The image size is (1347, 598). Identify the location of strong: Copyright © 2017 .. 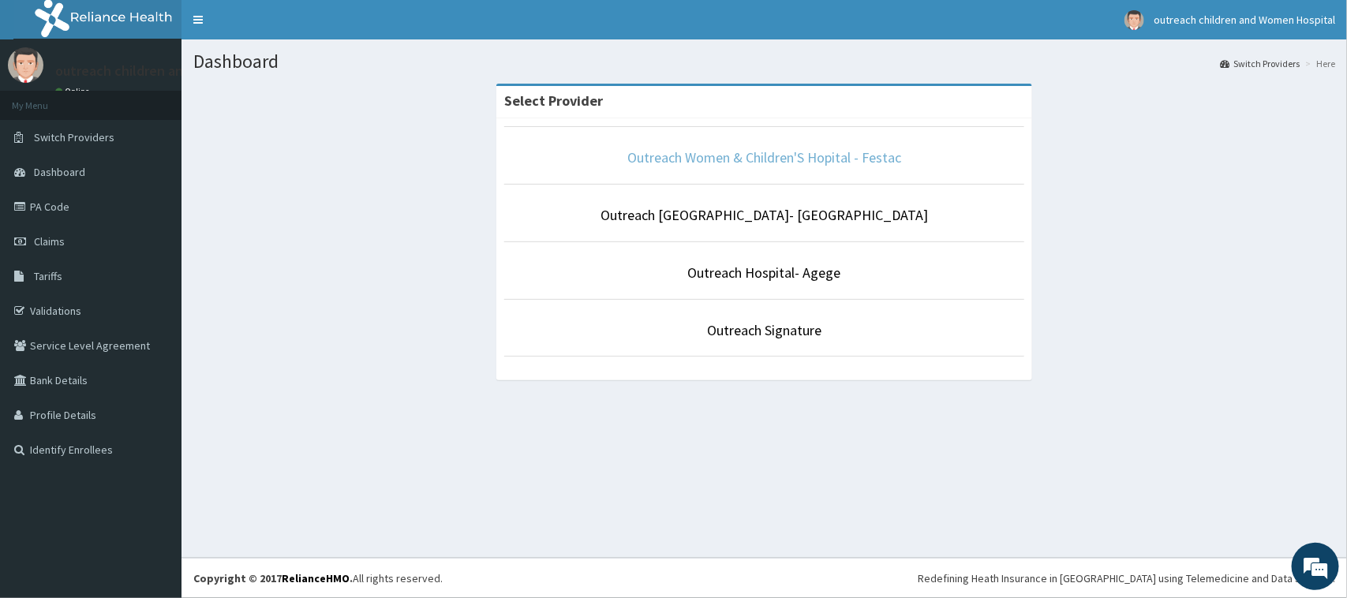
(273, 578).